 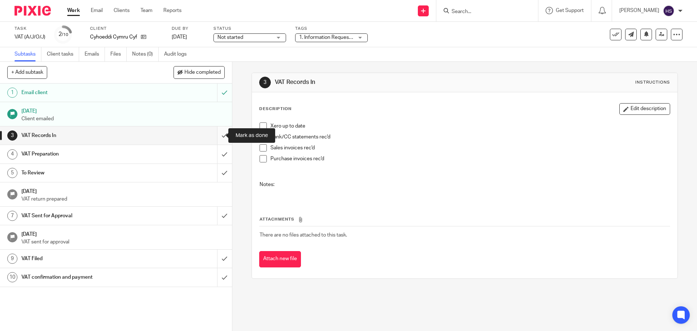 I want to click on a: Work, so click(x=73, y=11).